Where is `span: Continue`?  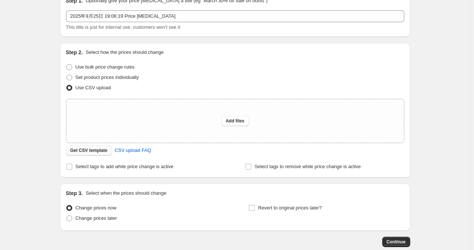 span: Continue is located at coordinates (396, 242).